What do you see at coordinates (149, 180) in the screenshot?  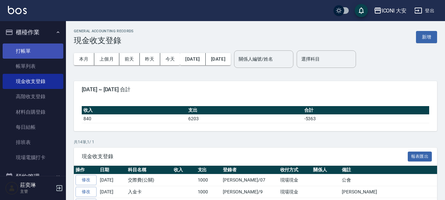 I see `td: 交際費(公關)` at bounding box center [149, 180].